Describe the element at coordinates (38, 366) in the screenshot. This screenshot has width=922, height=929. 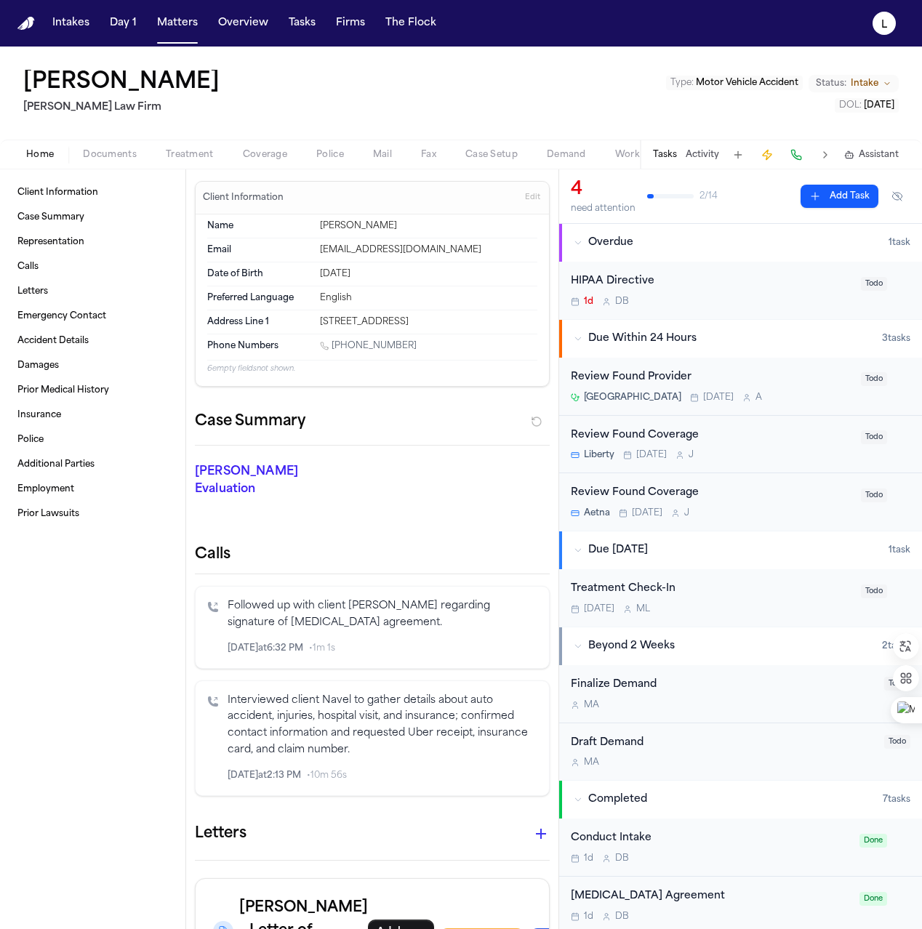
I see `span: Damages` at that location.